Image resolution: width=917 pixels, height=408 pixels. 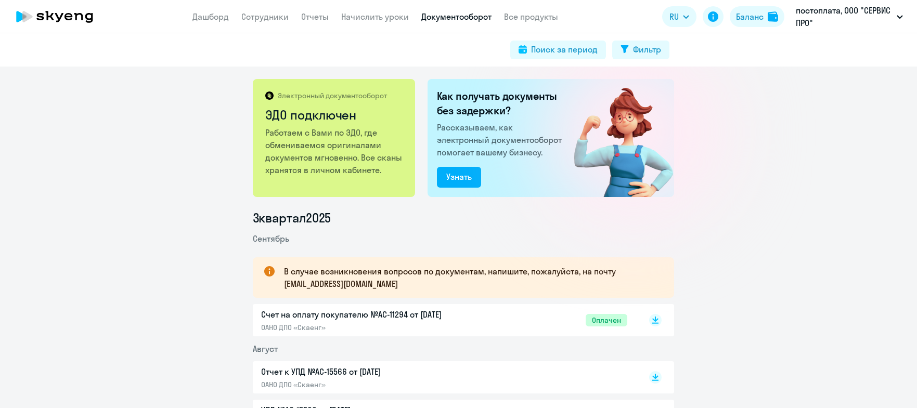 What do you see at coordinates (315, 17) in the screenshot?
I see `a: Отчеты` at bounding box center [315, 17].